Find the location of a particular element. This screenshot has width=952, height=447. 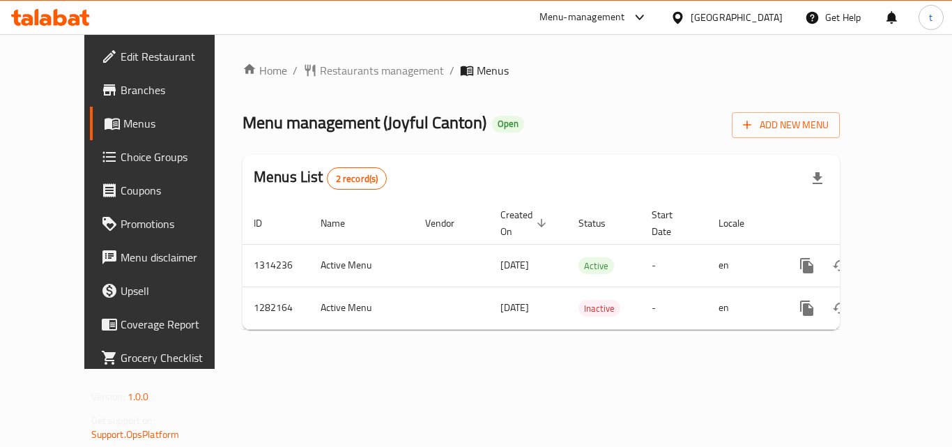

span: Menu disclaimer is located at coordinates (176, 257).